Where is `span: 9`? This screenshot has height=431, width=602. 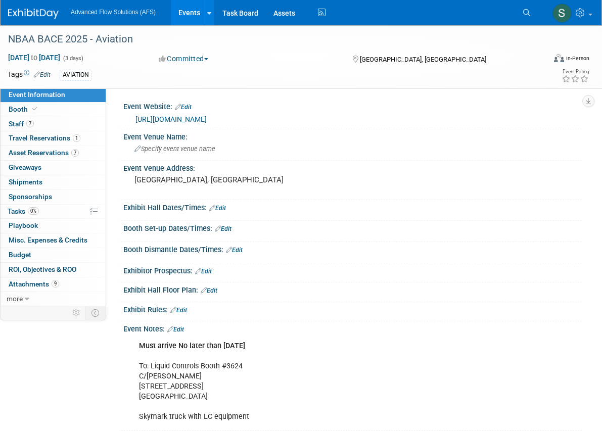
span: 9 is located at coordinates (55, 284).